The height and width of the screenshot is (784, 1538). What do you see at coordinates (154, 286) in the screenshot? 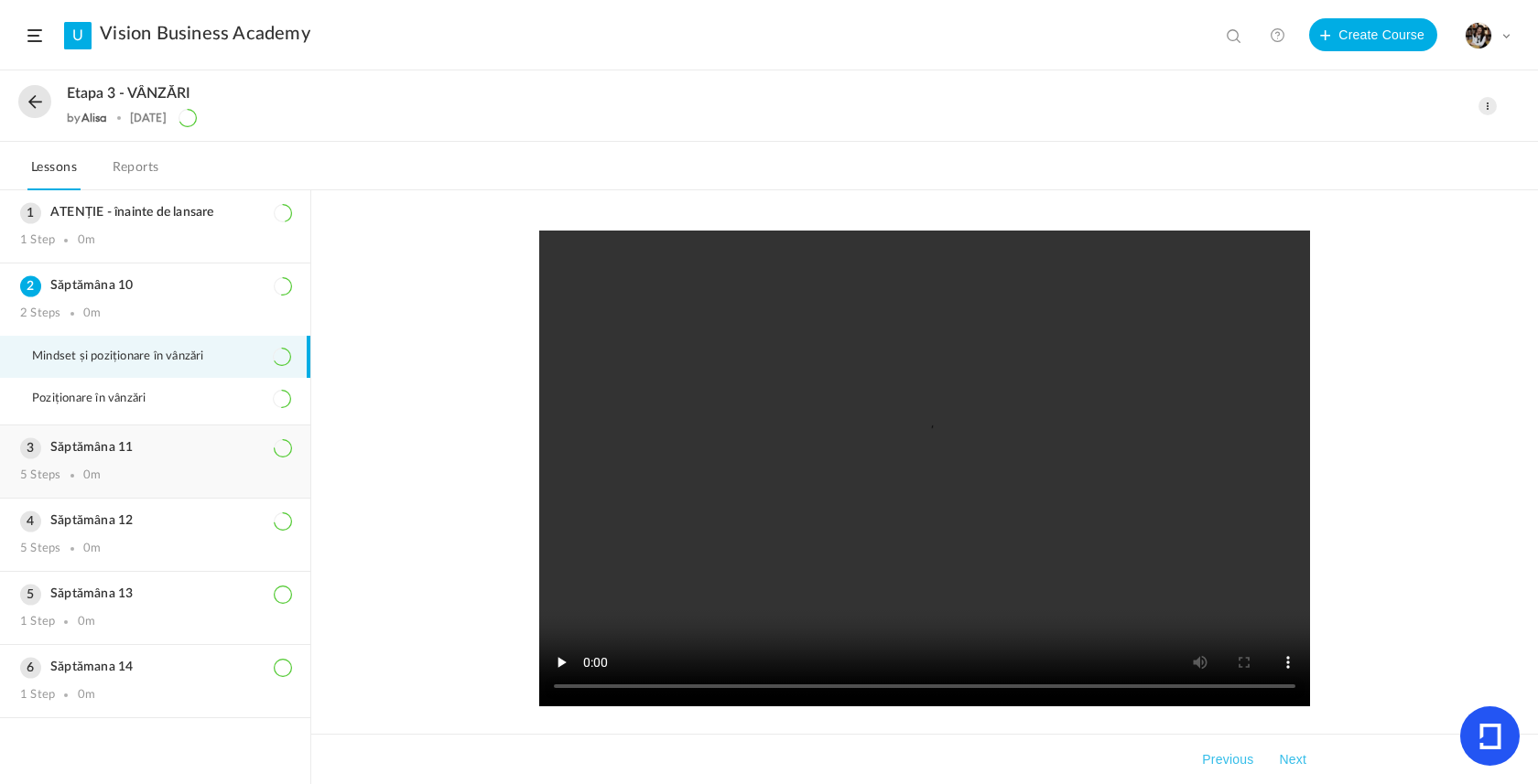
I see `h3: Săptămâna 10` at bounding box center [154, 286].